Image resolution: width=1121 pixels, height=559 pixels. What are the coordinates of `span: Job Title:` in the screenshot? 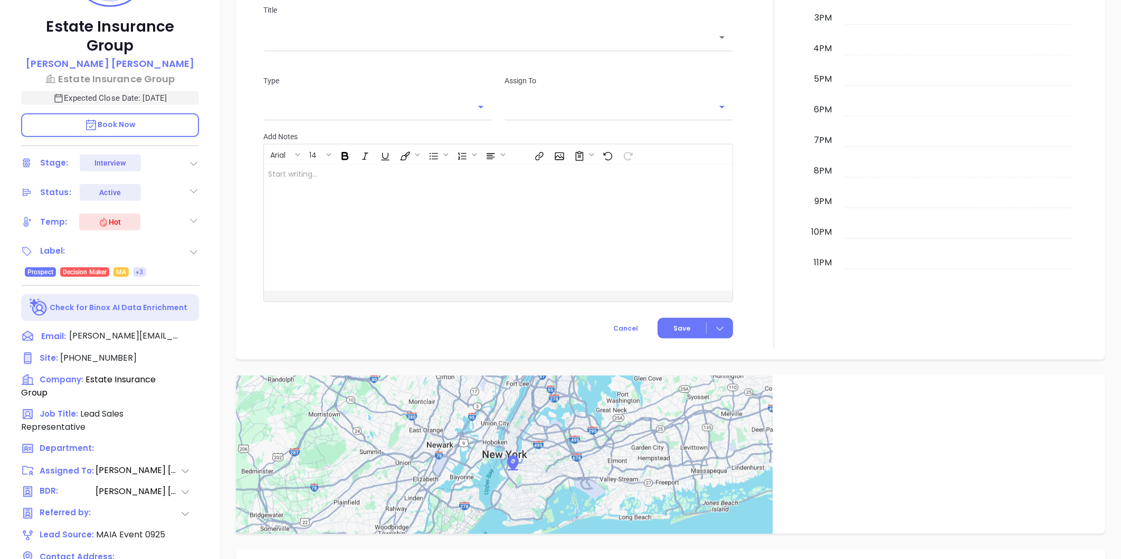 It's located at (59, 414).